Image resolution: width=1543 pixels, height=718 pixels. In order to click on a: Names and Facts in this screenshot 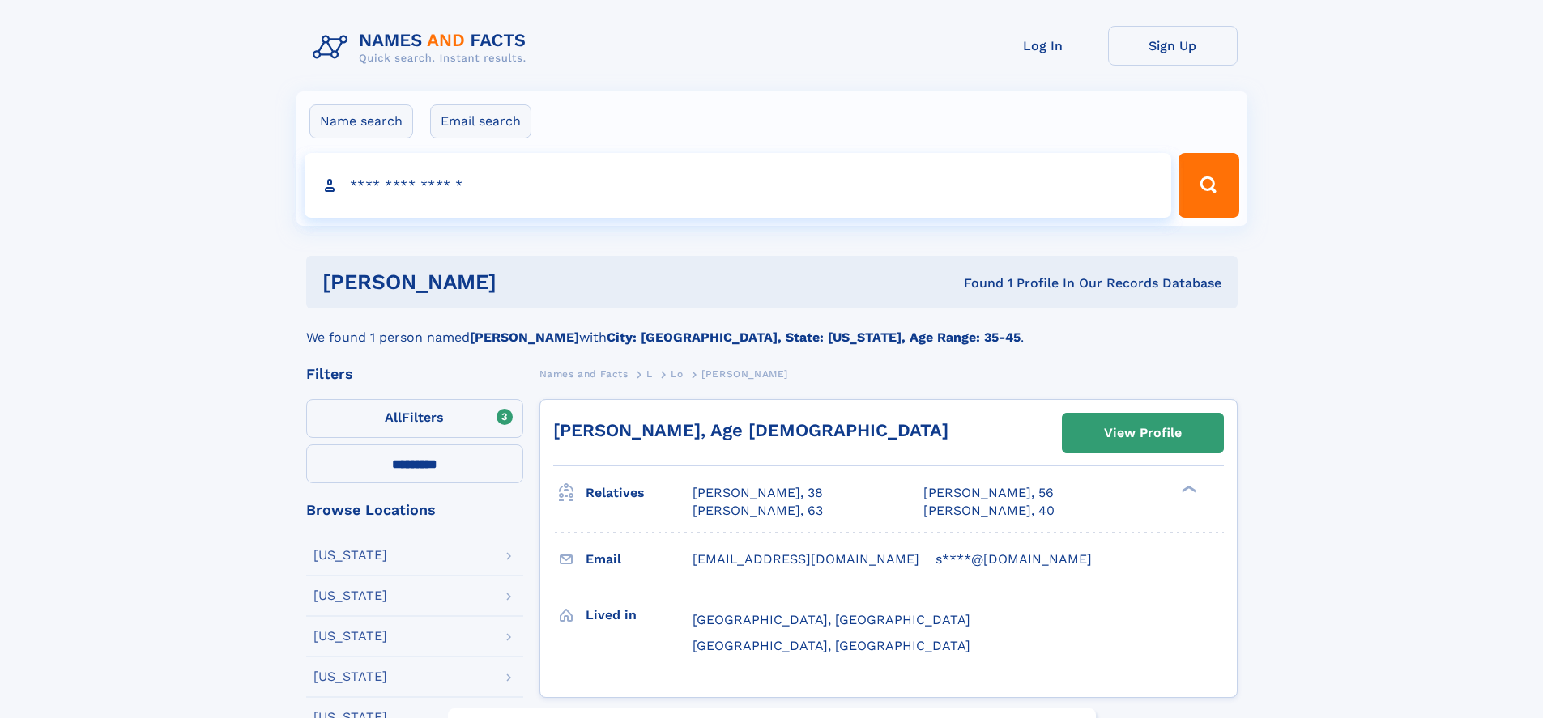, I will do `click(584, 373)`.